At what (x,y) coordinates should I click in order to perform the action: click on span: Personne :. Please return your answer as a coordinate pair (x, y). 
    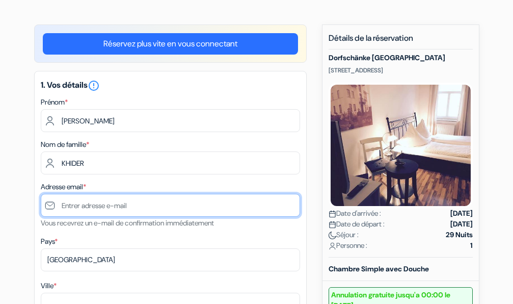
    Looking at the image, I should click on (348, 245).